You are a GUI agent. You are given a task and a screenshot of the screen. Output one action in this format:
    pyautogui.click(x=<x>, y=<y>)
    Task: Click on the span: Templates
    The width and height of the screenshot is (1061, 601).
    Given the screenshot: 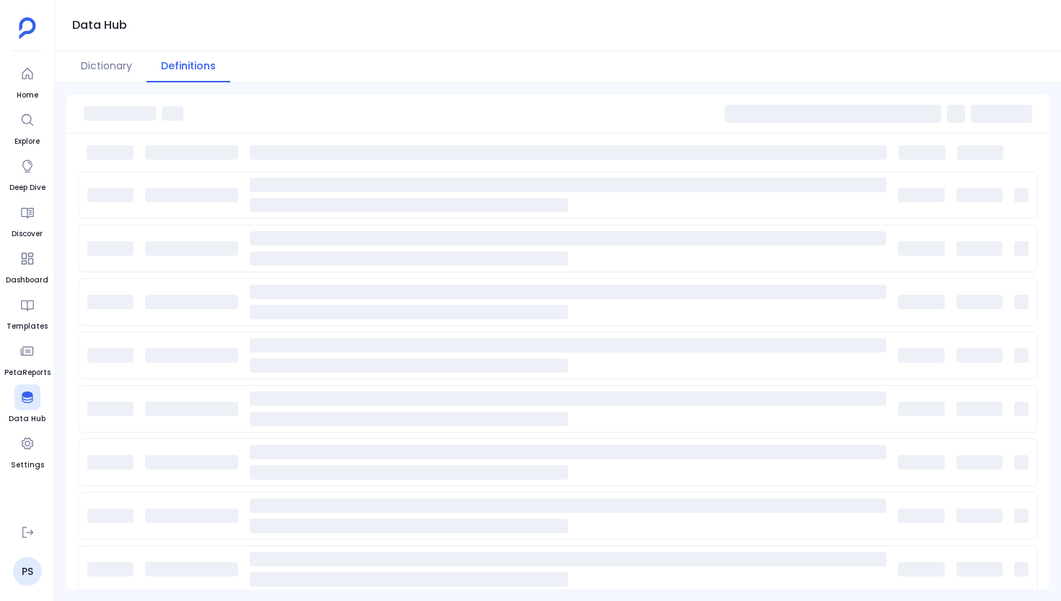 What is the action you would take?
    pyautogui.click(x=27, y=326)
    